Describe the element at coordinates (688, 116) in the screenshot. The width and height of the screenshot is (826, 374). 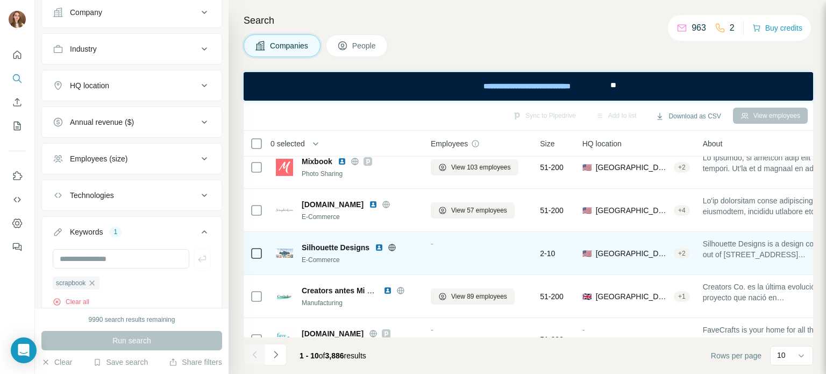
I see `button: Download as CSV` at that location.